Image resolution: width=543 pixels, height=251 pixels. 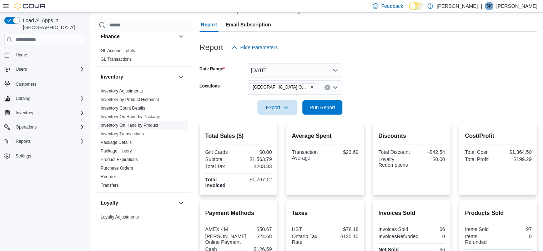 I want to click on span: Inventory by Product Historical, so click(x=130, y=100).